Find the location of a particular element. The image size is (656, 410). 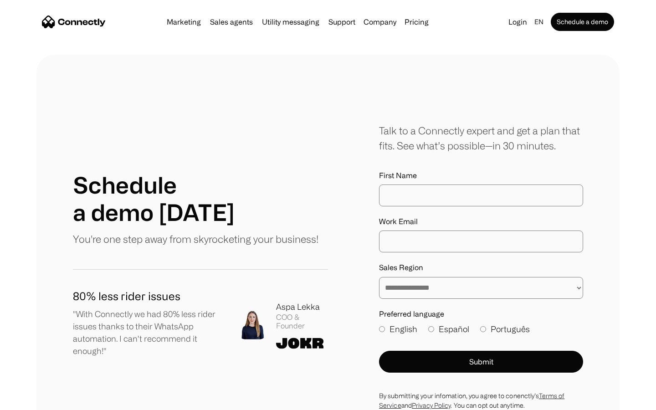

a: Schedule a demo is located at coordinates (582, 22).